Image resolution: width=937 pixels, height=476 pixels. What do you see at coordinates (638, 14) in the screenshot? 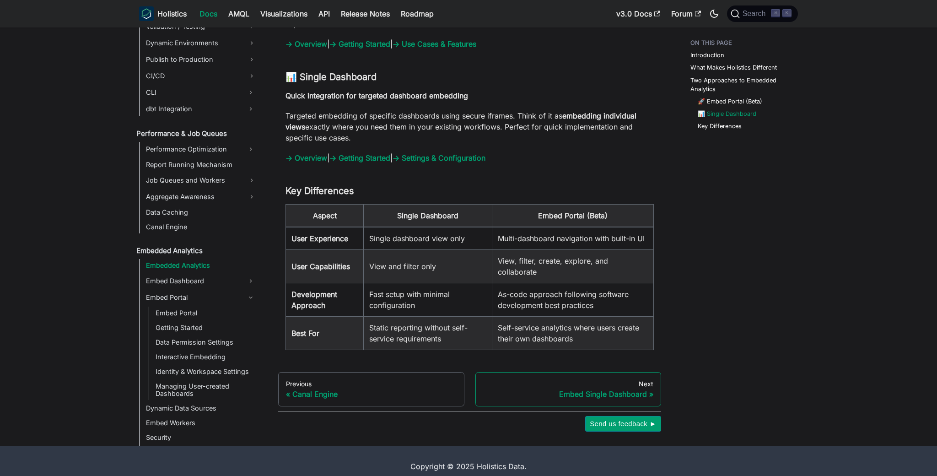
I see `a: v3.0 Docs` at bounding box center [638, 14].